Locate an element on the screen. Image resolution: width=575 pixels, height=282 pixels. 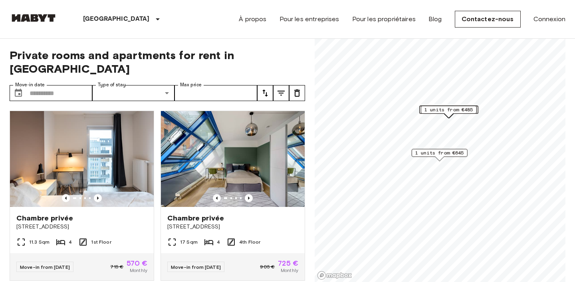
label: Move-in date is located at coordinates (30, 85).